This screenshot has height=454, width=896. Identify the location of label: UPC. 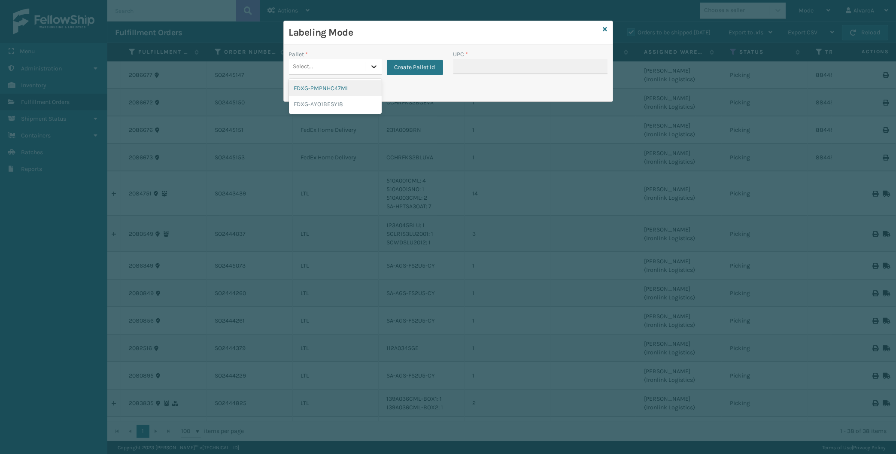
(460, 54).